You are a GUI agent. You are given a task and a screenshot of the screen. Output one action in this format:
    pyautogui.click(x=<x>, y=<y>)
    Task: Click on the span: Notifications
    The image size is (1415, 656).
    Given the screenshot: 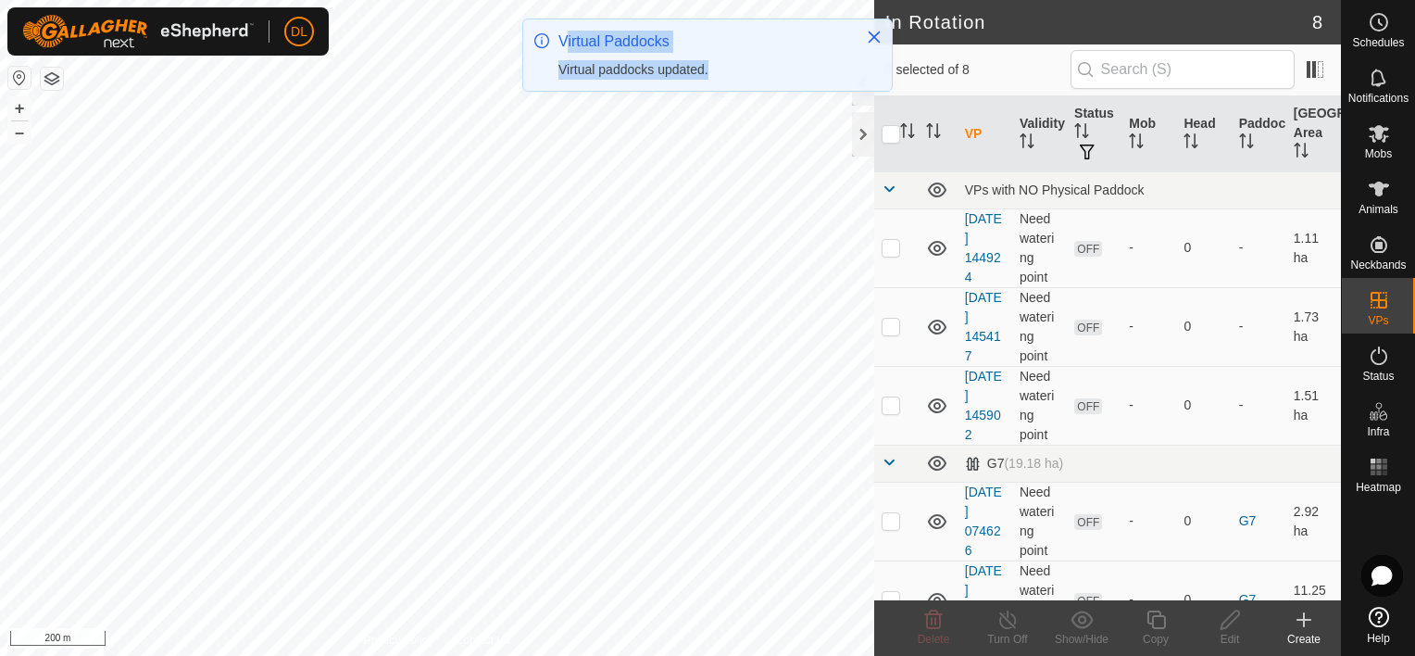 What is the action you would take?
    pyautogui.click(x=1378, y=98)
    